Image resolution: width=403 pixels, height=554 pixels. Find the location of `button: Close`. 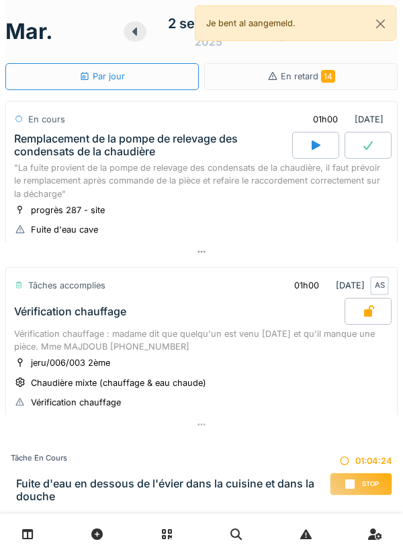

button: Close is located at coordinates (380, 24).